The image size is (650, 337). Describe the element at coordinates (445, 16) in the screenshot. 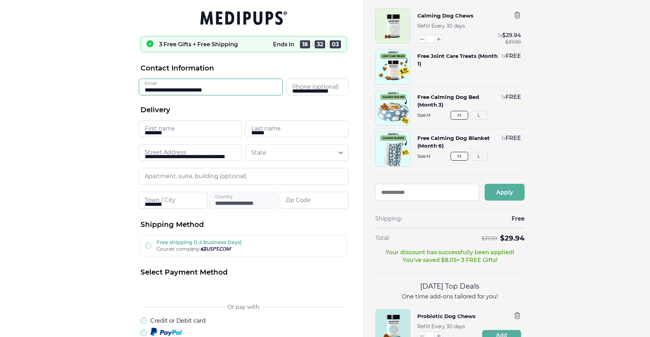

I see `button: Calming Dog Chews` at that location.